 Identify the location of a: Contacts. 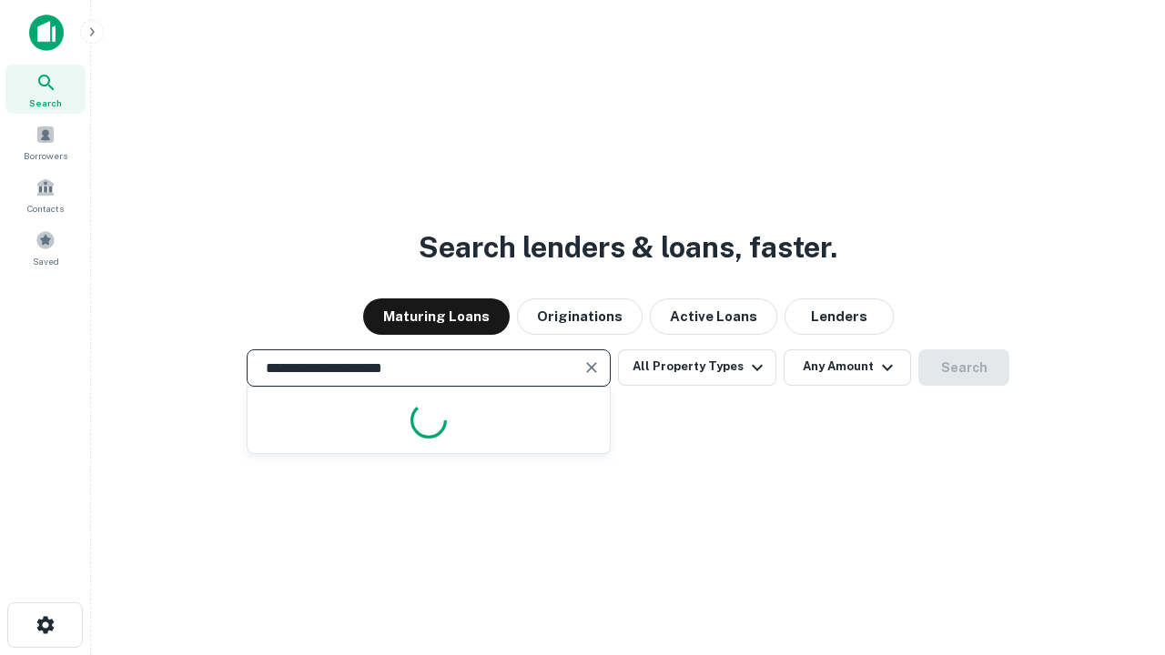
(45, 195).